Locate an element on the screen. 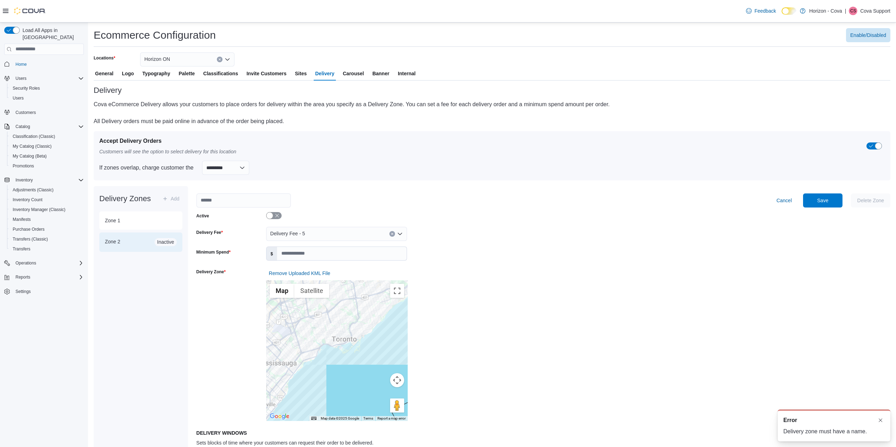 The image size is (896, 447). button: Adjustments (Classic) is located at coordinates (47, 190).